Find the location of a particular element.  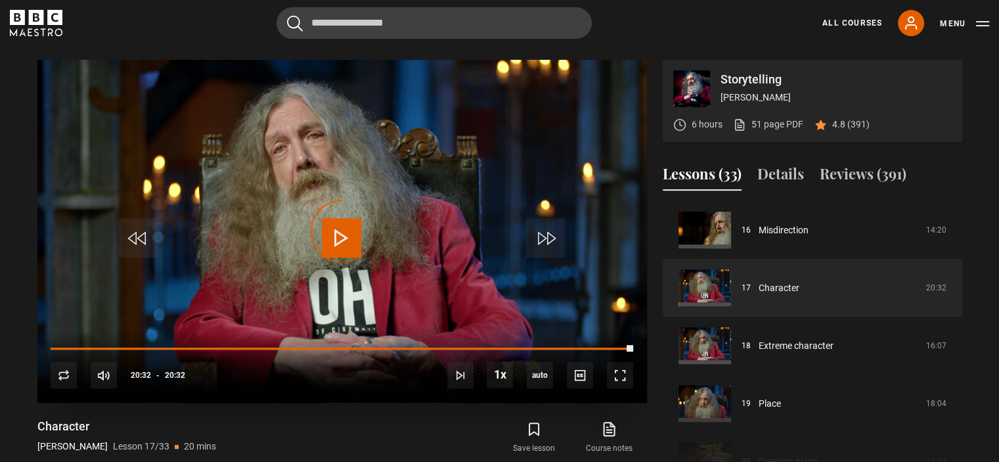

p: Storytelling is located at coordinates (836, 79).